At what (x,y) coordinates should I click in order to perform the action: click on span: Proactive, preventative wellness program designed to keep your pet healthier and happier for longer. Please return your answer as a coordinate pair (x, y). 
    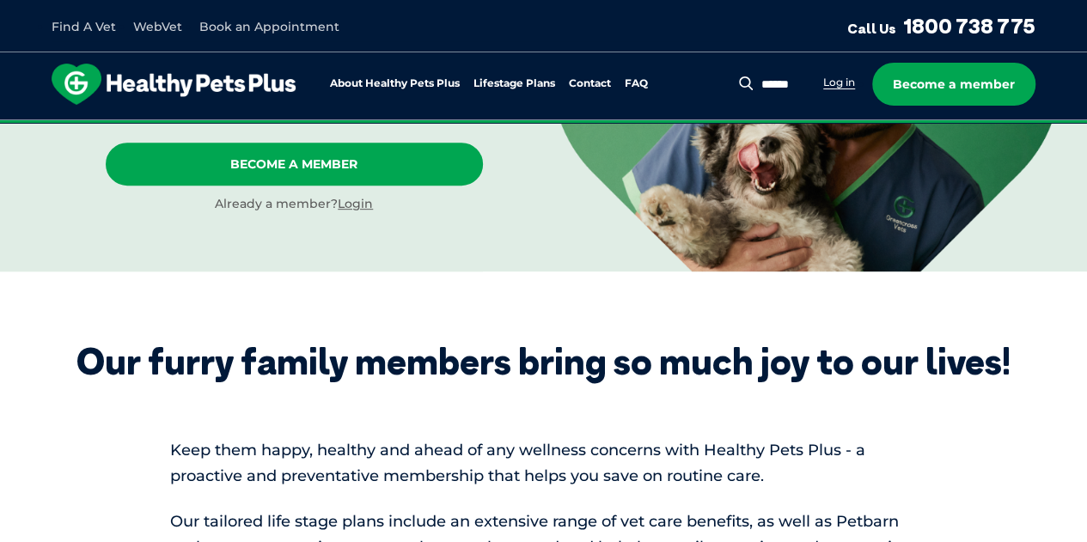
    Looking at the image, I should click on (543, 128).